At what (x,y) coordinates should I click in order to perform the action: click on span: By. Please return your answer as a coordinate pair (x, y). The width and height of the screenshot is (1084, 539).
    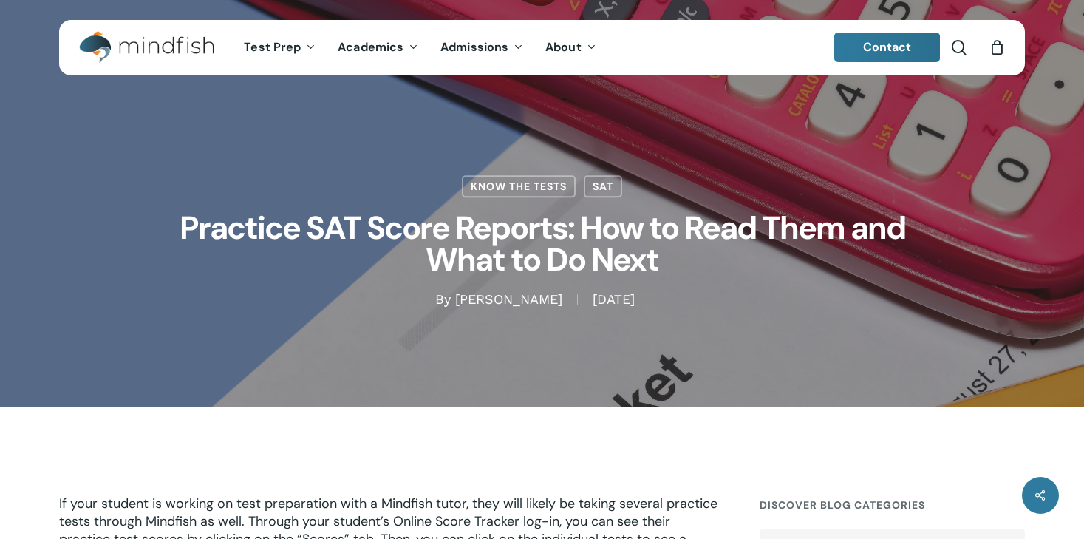
    Looking at the image, I should click on (443, 300).